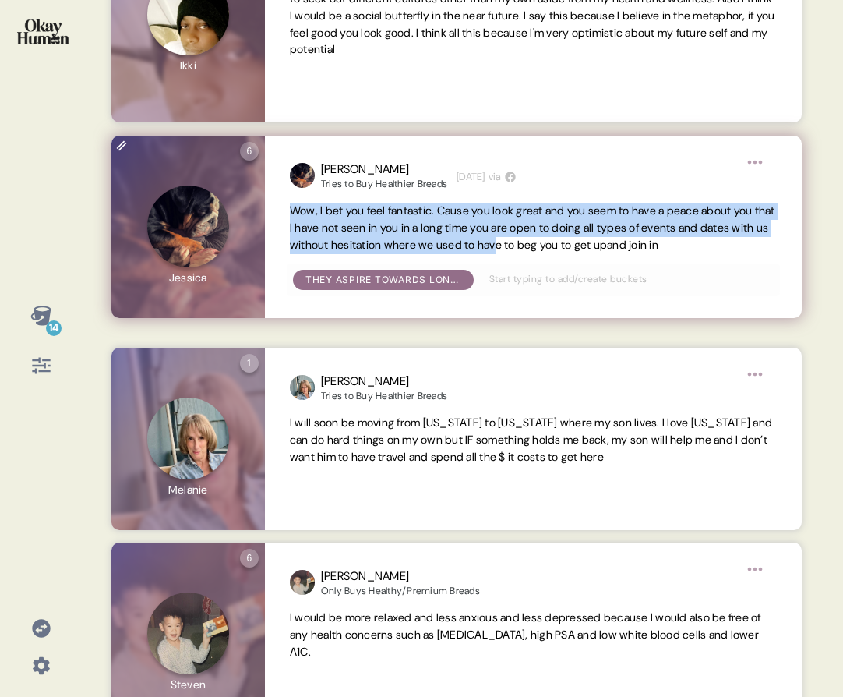  Describe the element at coordinates (302, 175) in the screenshot. I see `img: profilepic_24605908522338757.jpg` at that location.